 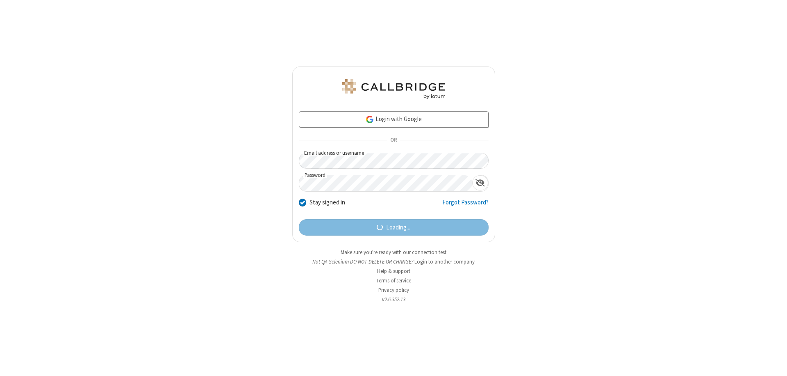 I want to click on li: v2.6.352.13, so click(x=394, y=299).